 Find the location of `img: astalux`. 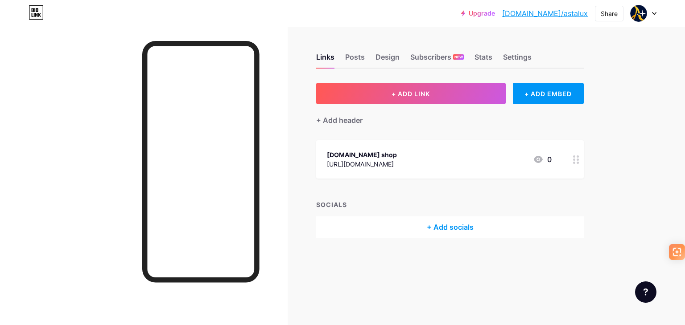

img: astalux is located at coordinates (638, 13).